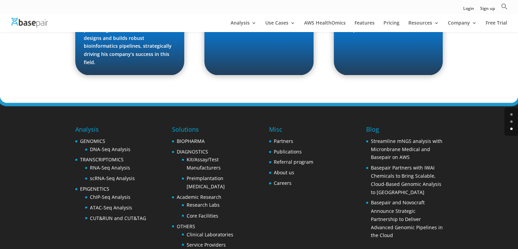 The width and height of the screenshot is (518, 249). What do you see at coordinates (469, 10) in the screenshot?
I see `a: Login` at bounding box center [469, 10].